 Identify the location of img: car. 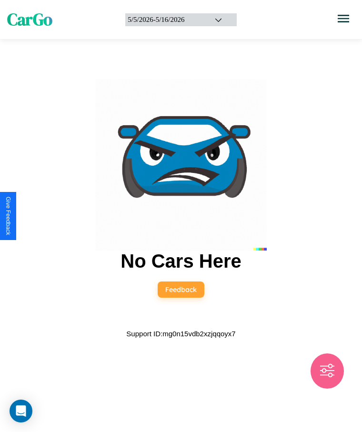
(181, 165).